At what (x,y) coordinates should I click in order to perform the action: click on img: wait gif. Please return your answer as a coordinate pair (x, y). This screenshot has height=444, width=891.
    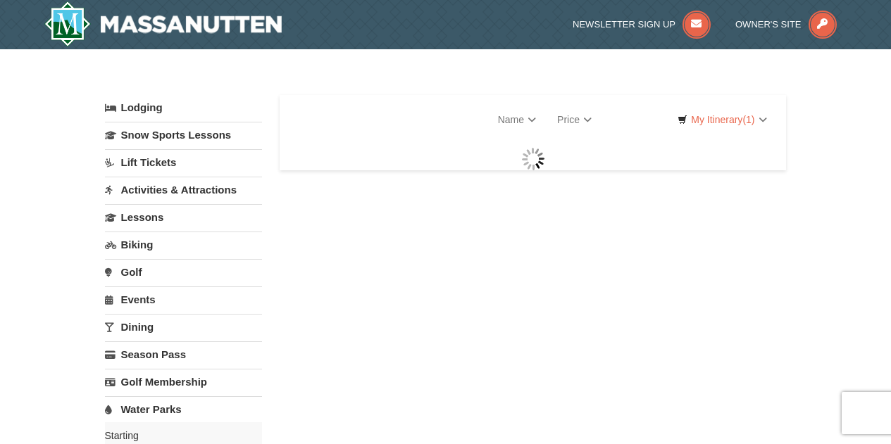
    Looking at the image, I should click on (533, 159).